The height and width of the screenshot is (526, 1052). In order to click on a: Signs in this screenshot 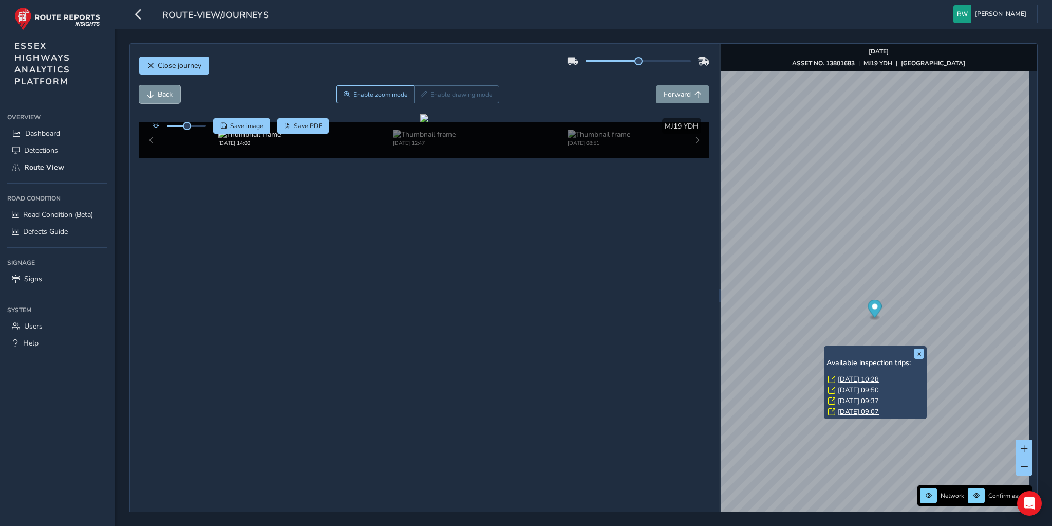, I will do `click(57, 278)`.